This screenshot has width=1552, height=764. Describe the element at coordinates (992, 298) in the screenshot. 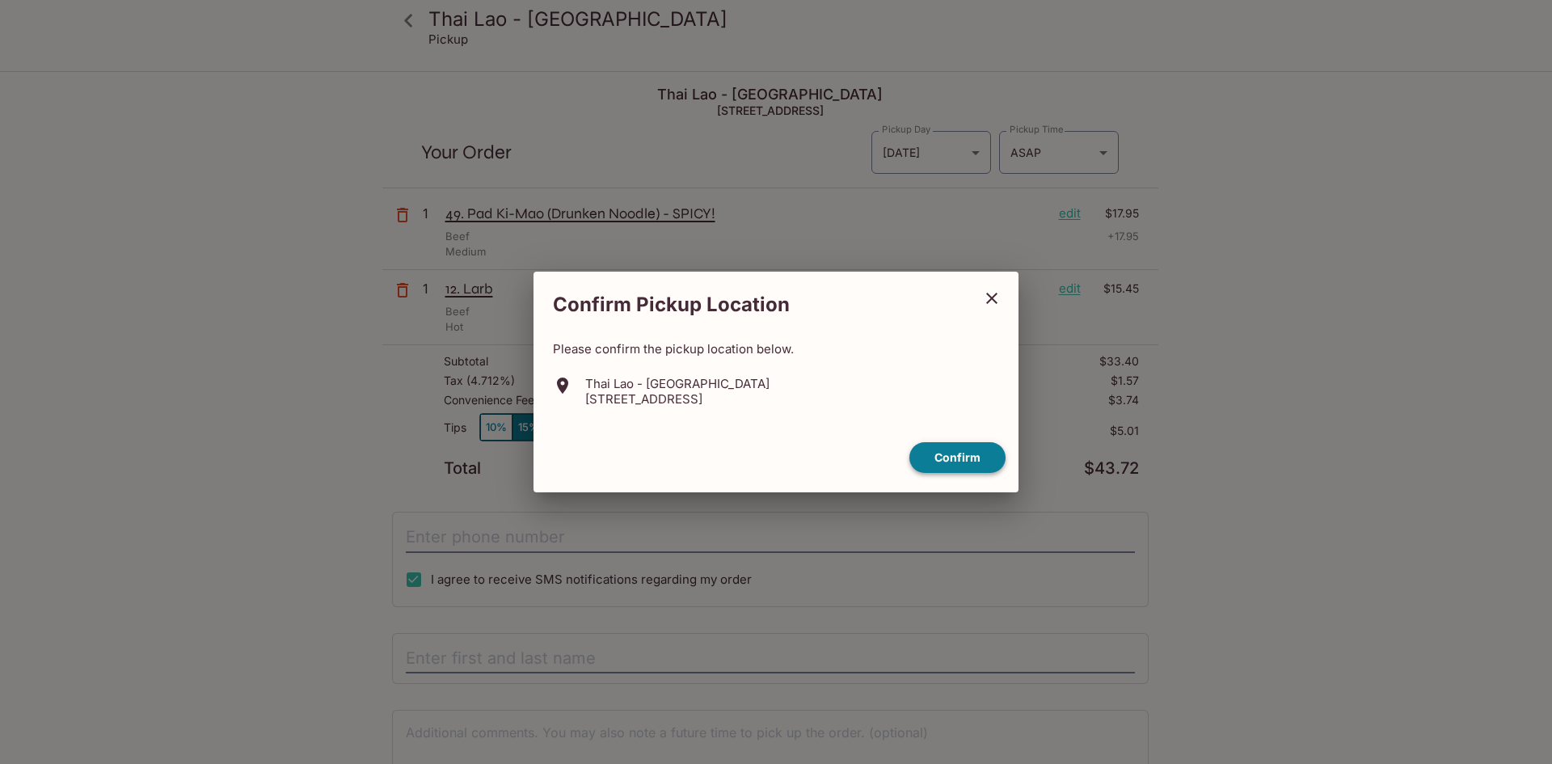

I see `button: close` at that location.